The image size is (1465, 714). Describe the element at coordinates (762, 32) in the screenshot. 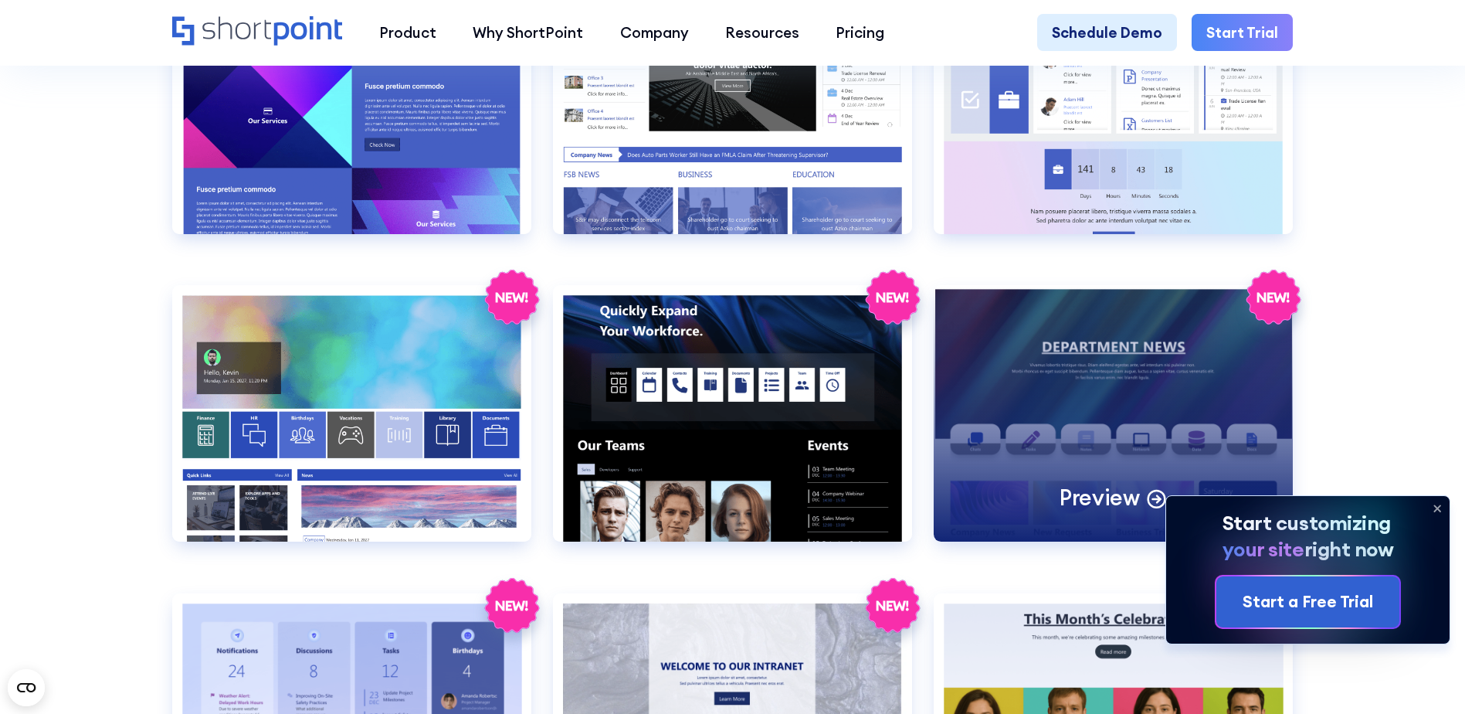

I see `a: Resources` at that location.